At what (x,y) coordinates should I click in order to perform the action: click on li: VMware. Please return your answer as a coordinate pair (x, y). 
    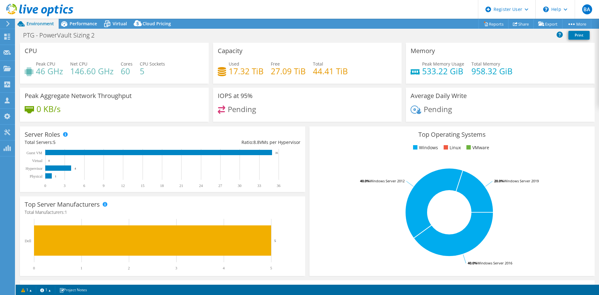
    Looking at the image, I should click on (477, 147).